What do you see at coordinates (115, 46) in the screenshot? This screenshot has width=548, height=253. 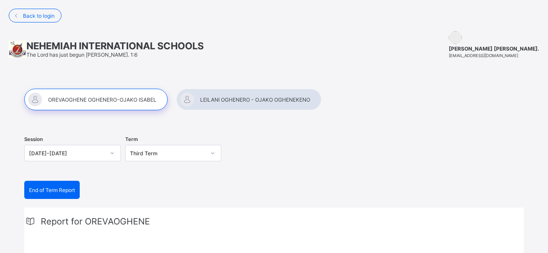 I see `span: NEHEMIAH INTERNATIONAL SCHOOLS` at bounding box center [115, 46].